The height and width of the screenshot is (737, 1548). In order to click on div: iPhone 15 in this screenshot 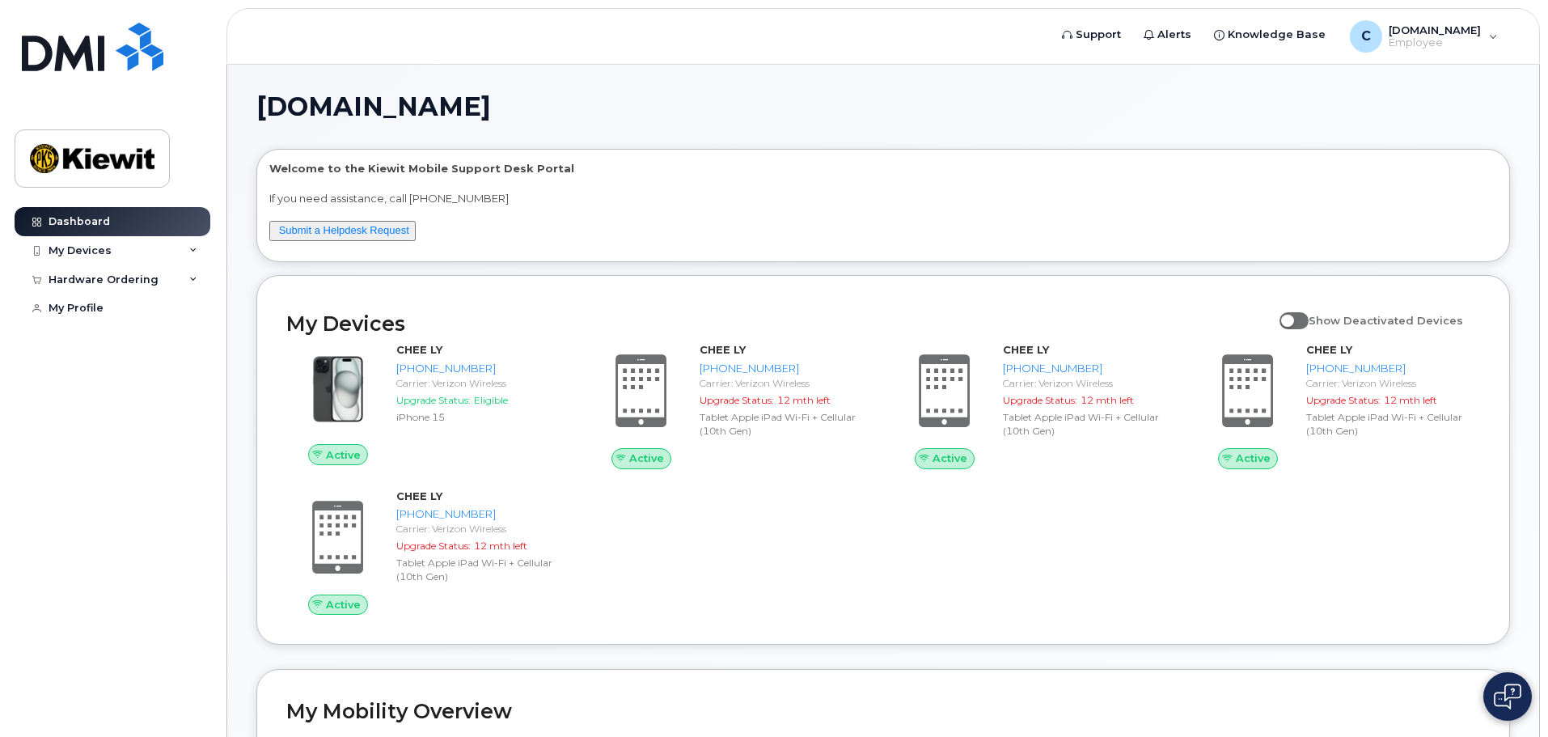, I will do `click(479, 416)`.